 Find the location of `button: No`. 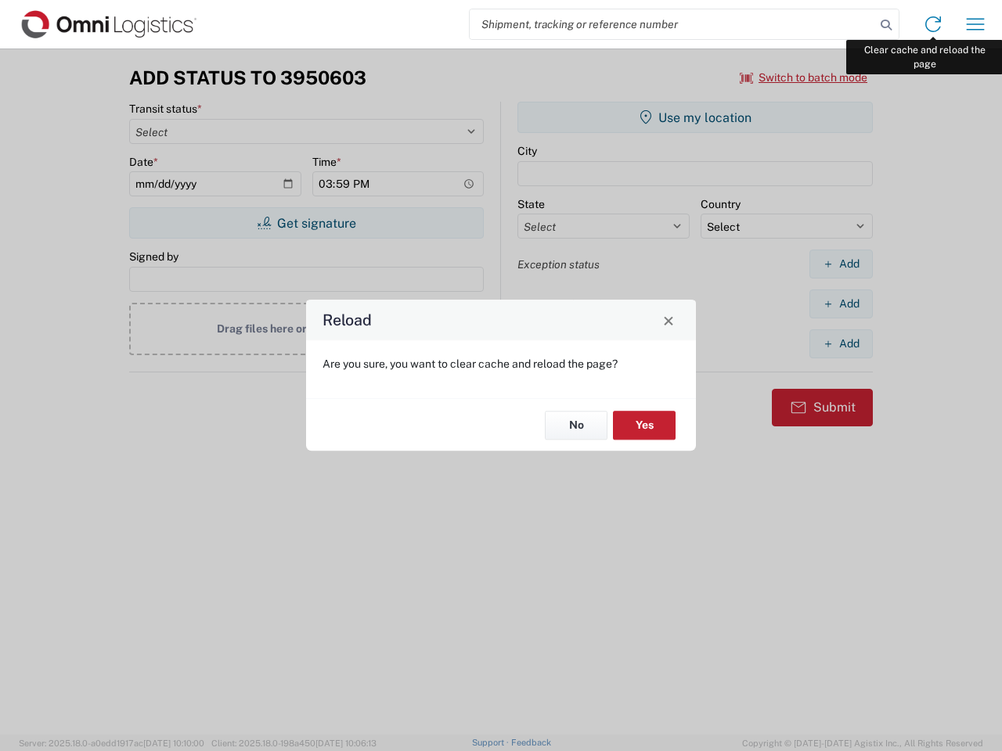

button: No is located at coordinates (576, 425).